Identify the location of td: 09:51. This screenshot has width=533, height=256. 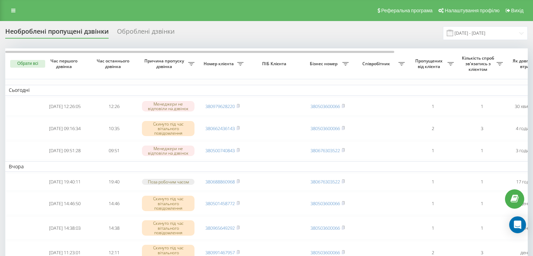
(114, 150).